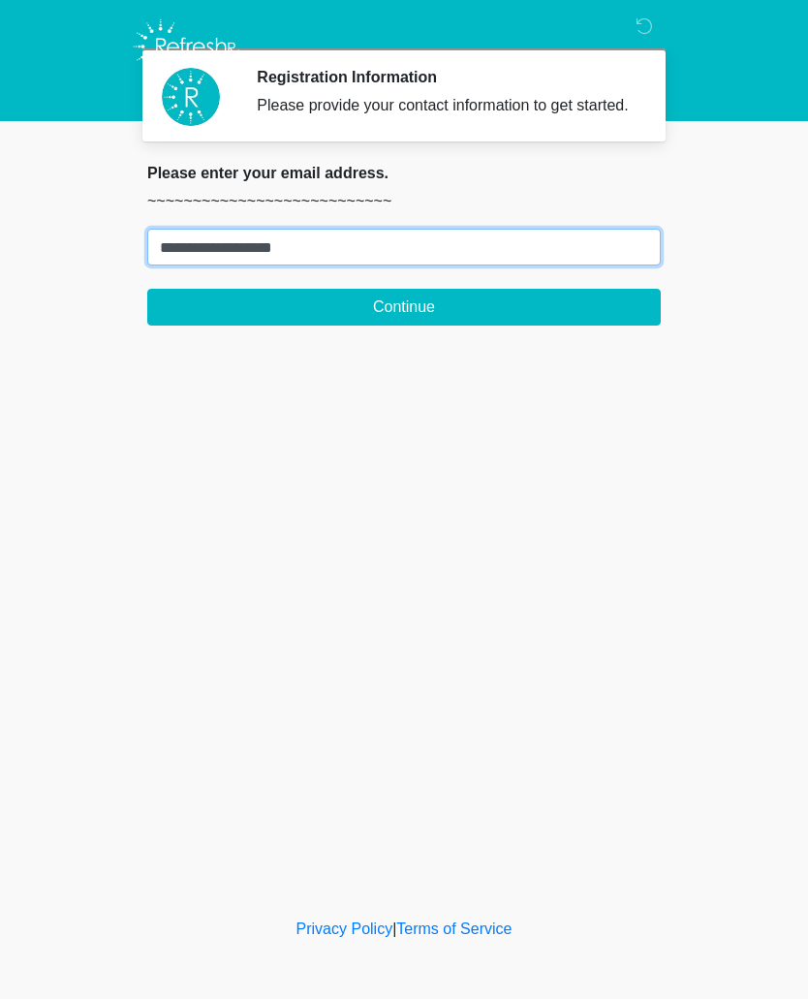  Describe the element at coordinates (345, 928) in the screenshot. I see `a: Privacy Policy` at that location.